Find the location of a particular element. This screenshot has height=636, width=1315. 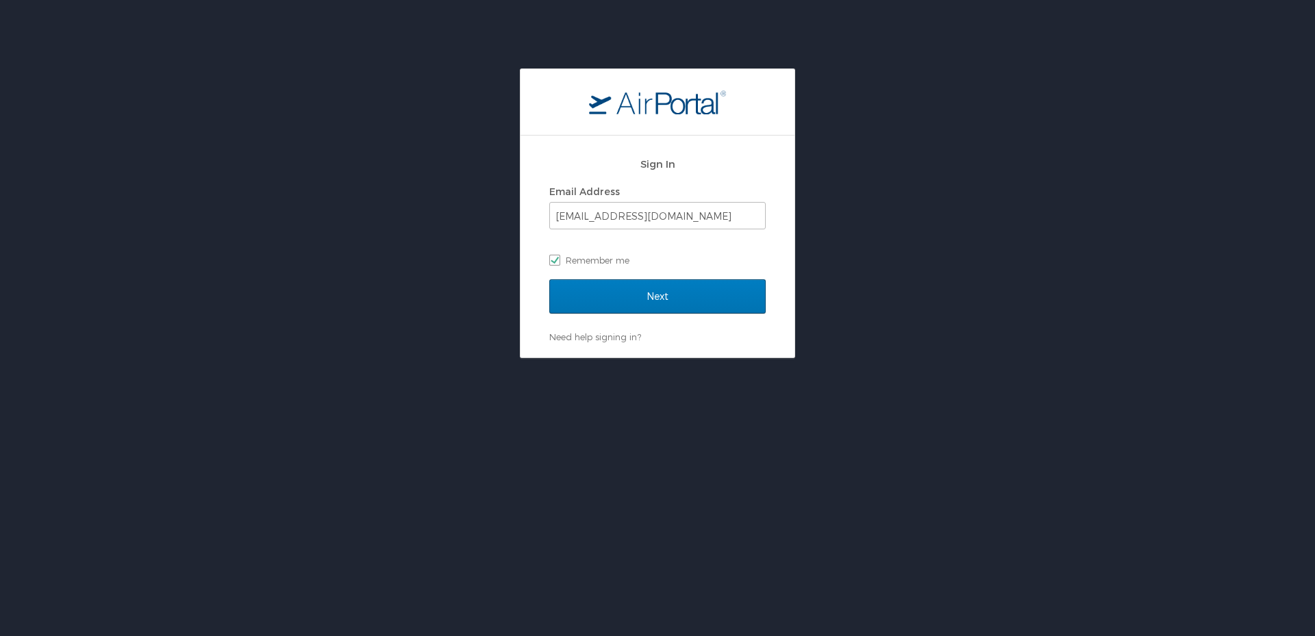

img: logo is located at coordinates (658, 102).